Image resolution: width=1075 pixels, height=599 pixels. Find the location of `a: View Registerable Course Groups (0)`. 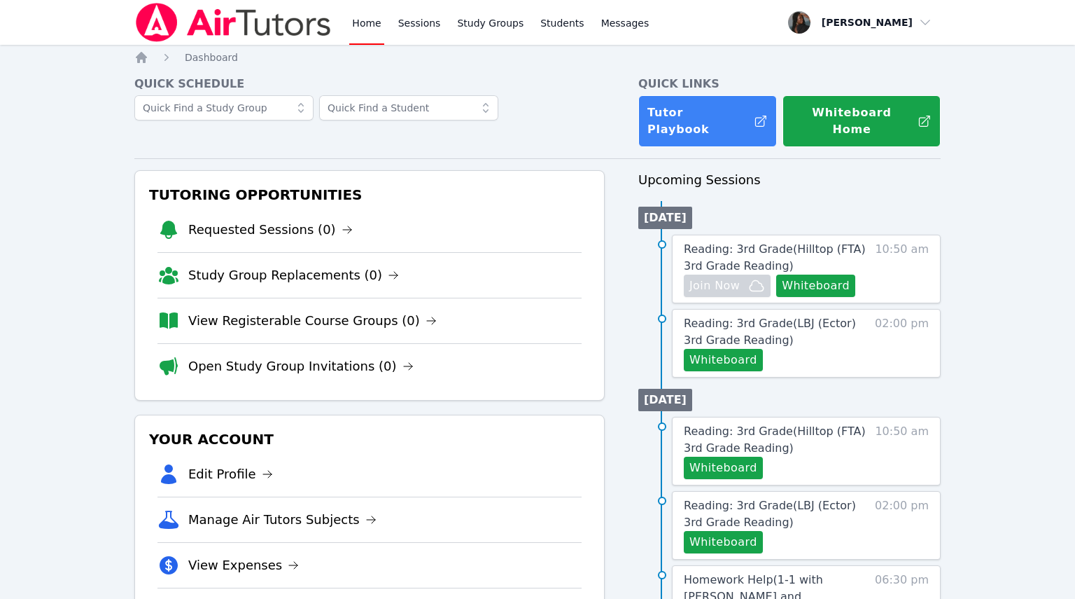

a: View Registerable Course Groups (0) is located at coordinates (312, 321).